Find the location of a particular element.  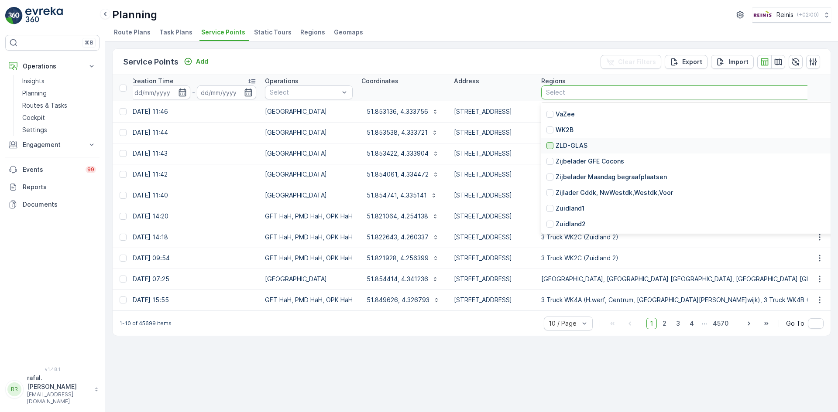

button: 51.821064, 4.254138 is located at coordinates (402, 216).